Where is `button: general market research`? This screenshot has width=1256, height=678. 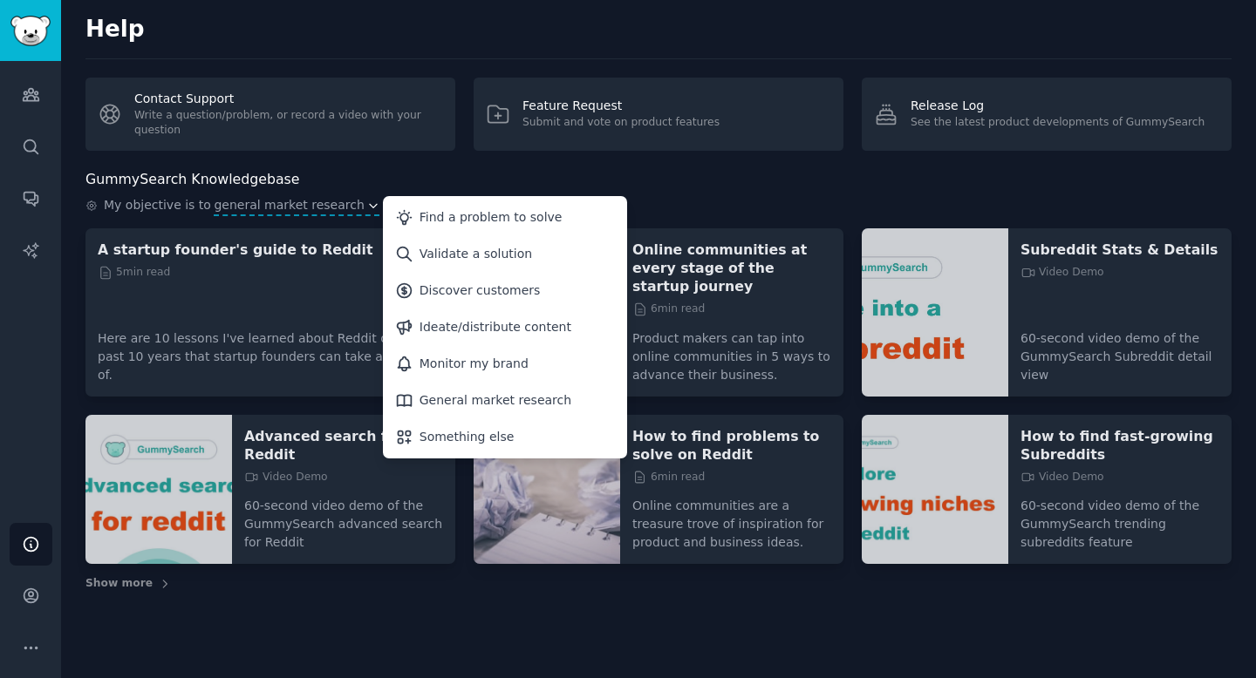
button: general market research is located at coordinates (296, 205).